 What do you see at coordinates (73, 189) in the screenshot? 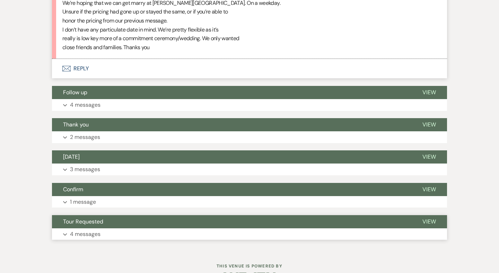
I see `span: Confirm` at bounding box center [73, 189].